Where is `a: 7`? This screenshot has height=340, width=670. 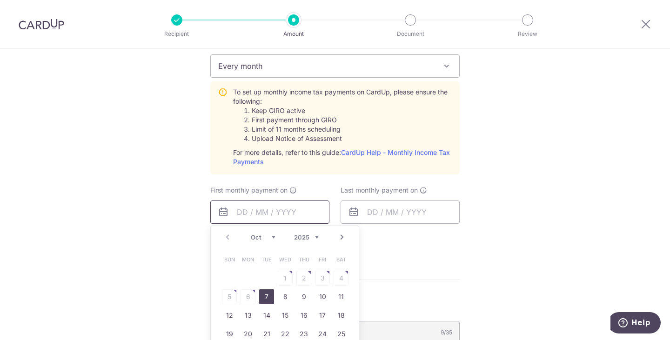
a: 7 is located at coordinates (267, 297).